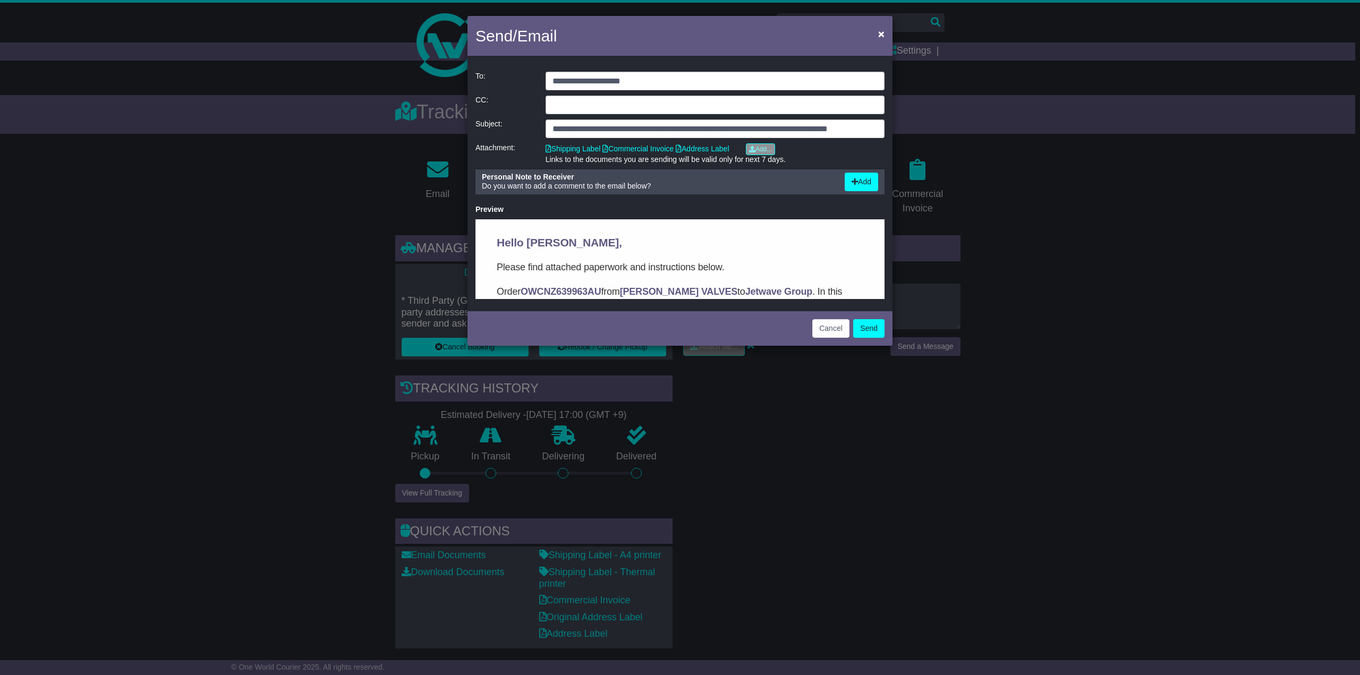  Describe the element at coordinates (505, 105) in the screenshot. I see `div: CC:` at that location.